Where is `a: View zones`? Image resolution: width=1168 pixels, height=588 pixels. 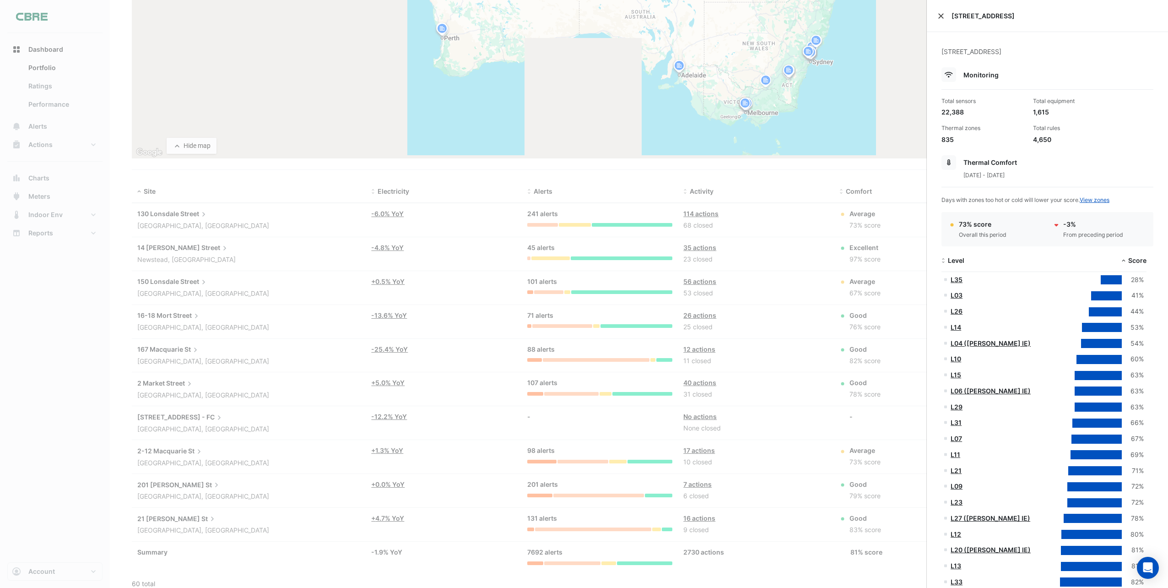
a: View zones is located at coordinates (1094, 200).